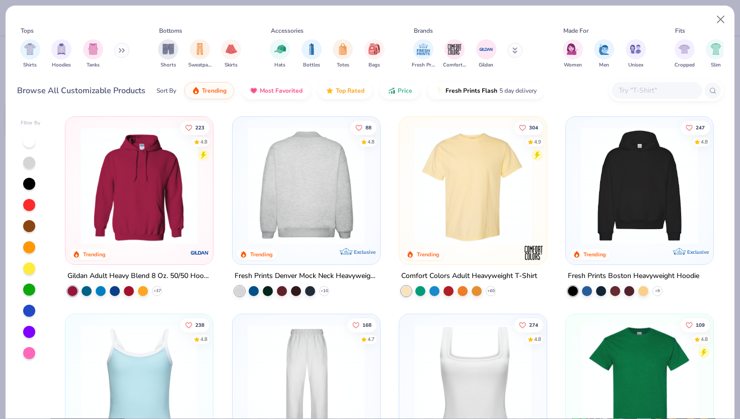  I want to click on div: Fresh Prints Boston Heavyweight Hoodie, so click(634, 276).